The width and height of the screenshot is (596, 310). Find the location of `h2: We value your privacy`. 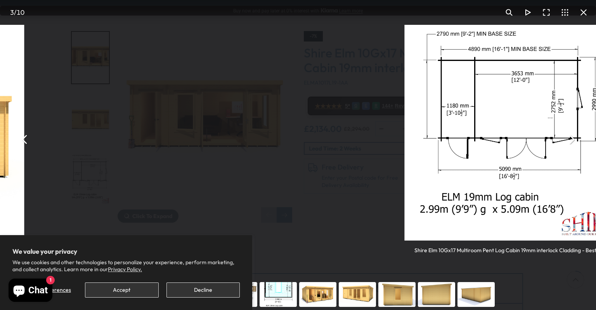

h2: We value your privacy is located at coordinates (126, 252).